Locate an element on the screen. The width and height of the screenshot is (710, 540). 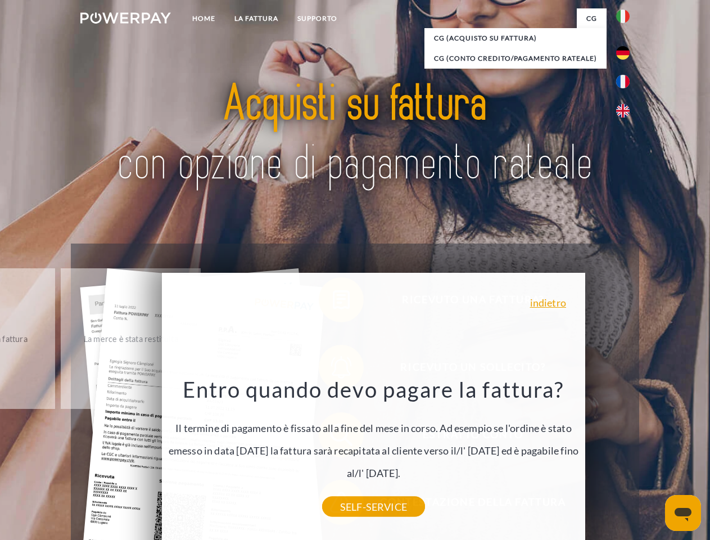
a: LA FATTURA is located at coordinates (256, 19).